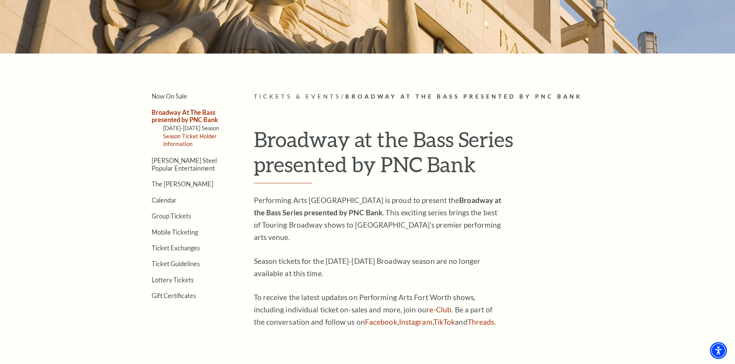 This screenshot has height=364, width=735. Describe the element at coordinates (175, 264) in the screenshot. I see `a: Ticket Guidelines` at that location.